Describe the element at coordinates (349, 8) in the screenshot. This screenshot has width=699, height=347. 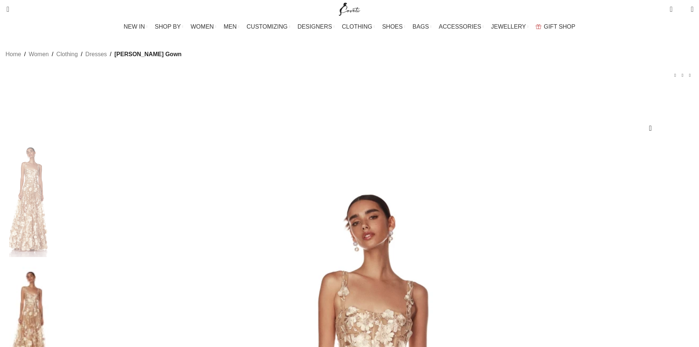
I see `a: Site logo` at that location.